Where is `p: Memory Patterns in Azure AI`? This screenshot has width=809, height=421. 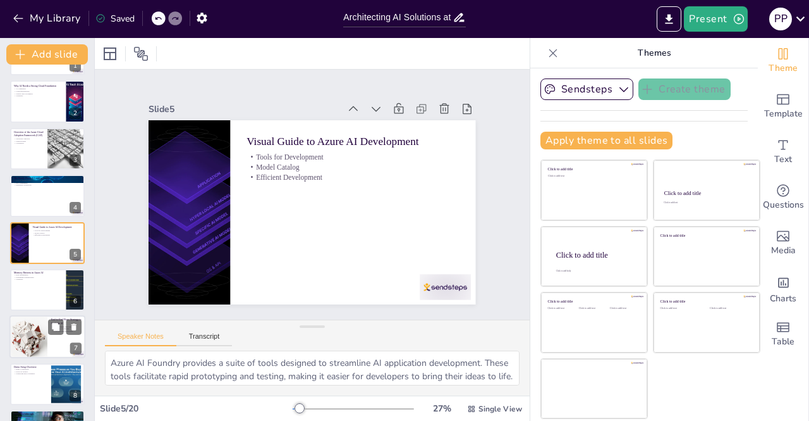
p: Memory Patterns in Azure AI is located at coordinates (38, 273).